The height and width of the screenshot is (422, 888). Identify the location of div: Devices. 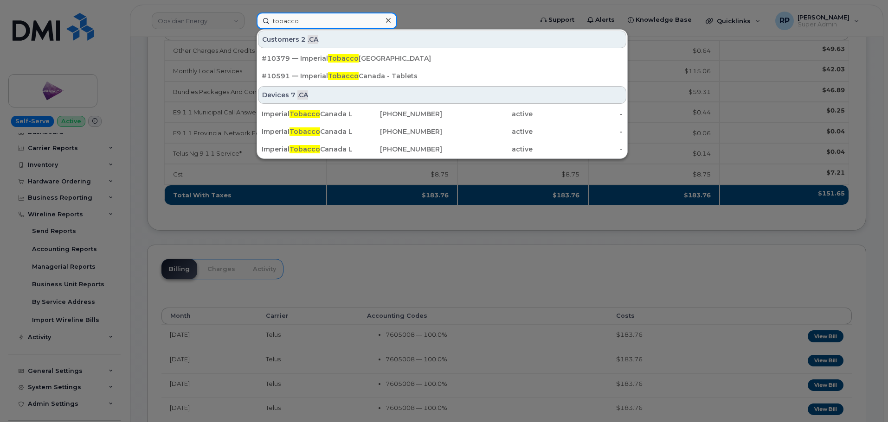
(442, 95).